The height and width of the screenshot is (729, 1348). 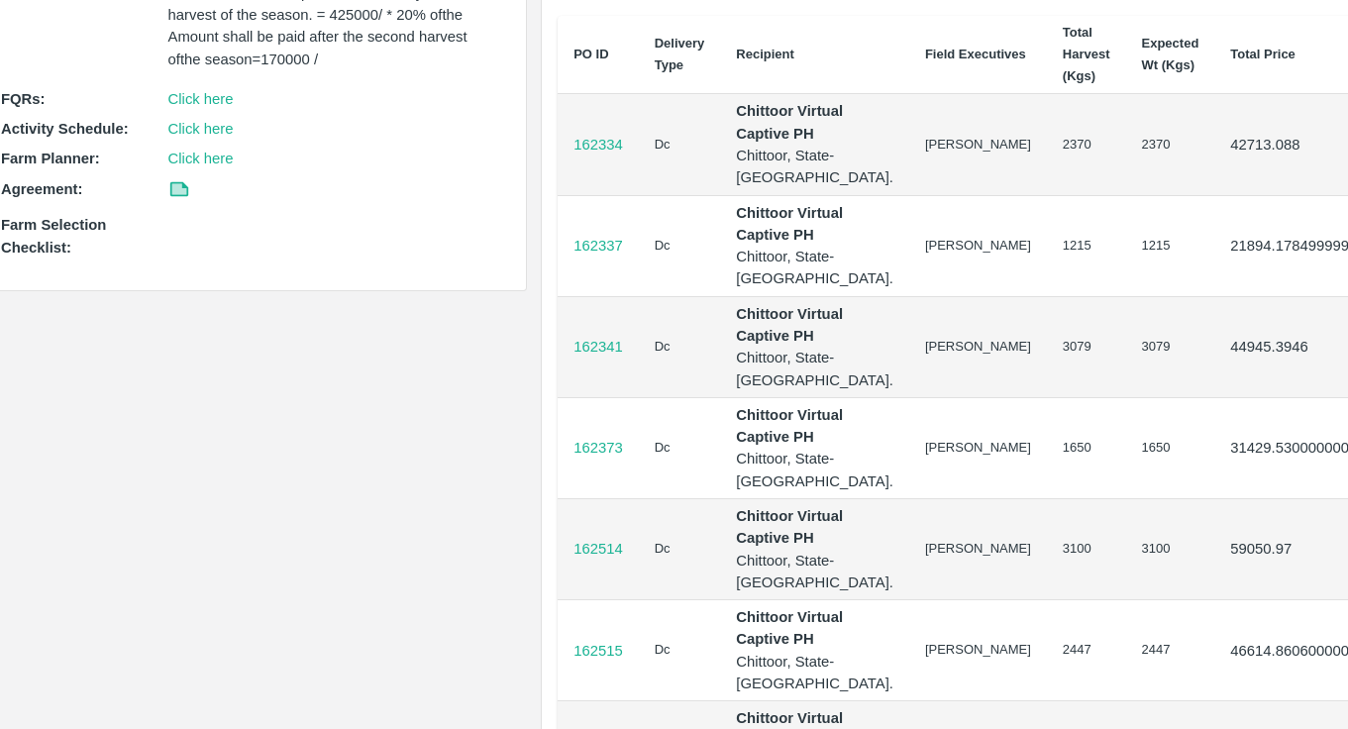 I want to click on b: Total Harvest (Kgs), so click(x=1086, y=54).